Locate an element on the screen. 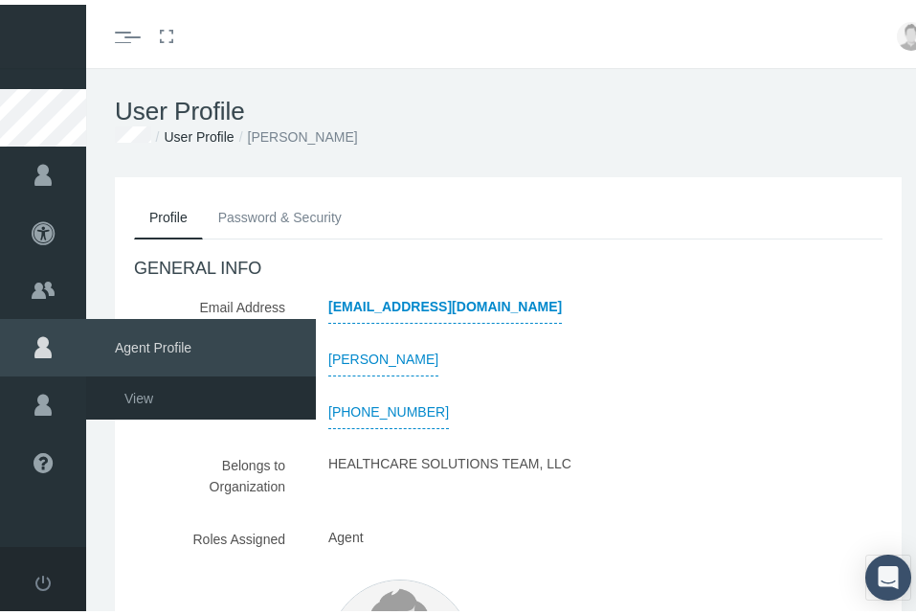 The width and height of the screenshot is (916, 615). span: HEALTHCARE SOLUTIONS TEAM, LLC is located at coordinates (450, 459).